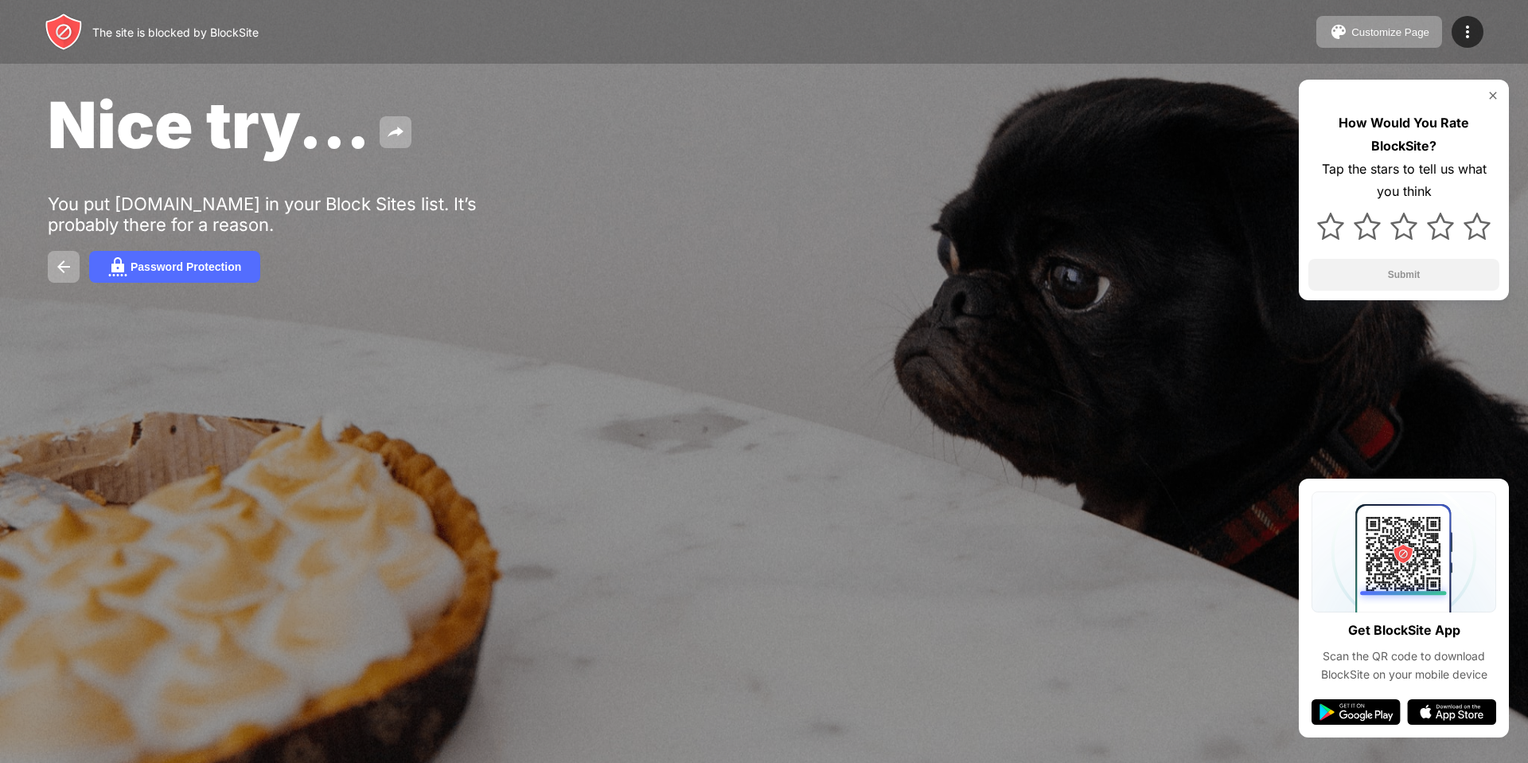 This screenshot has width=1528, height=763. Describe the element at coordinates (185, 267) in the screenshot. I see `div: Password Protection` at that location.